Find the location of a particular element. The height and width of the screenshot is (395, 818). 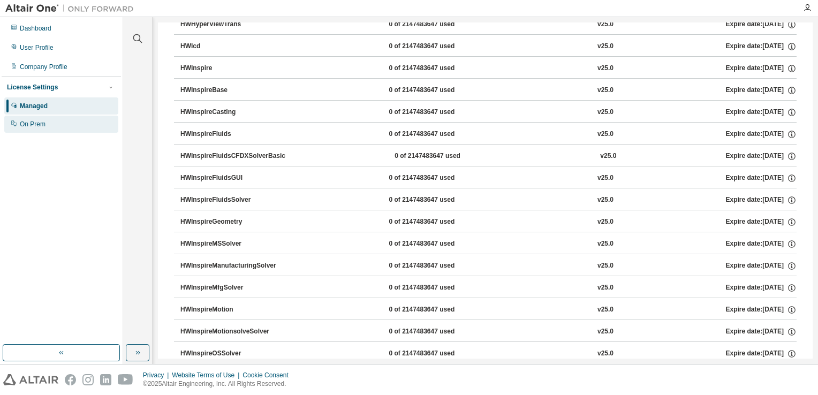

div: HWInspireFluids is located at coordinates (229, 134).